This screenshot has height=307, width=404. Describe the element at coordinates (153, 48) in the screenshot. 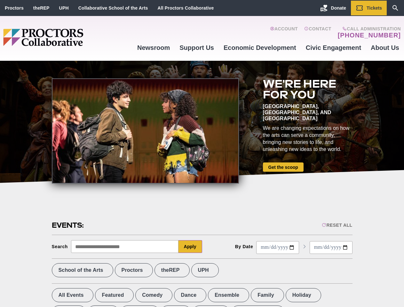

I see `a: Newsroom` at that location.